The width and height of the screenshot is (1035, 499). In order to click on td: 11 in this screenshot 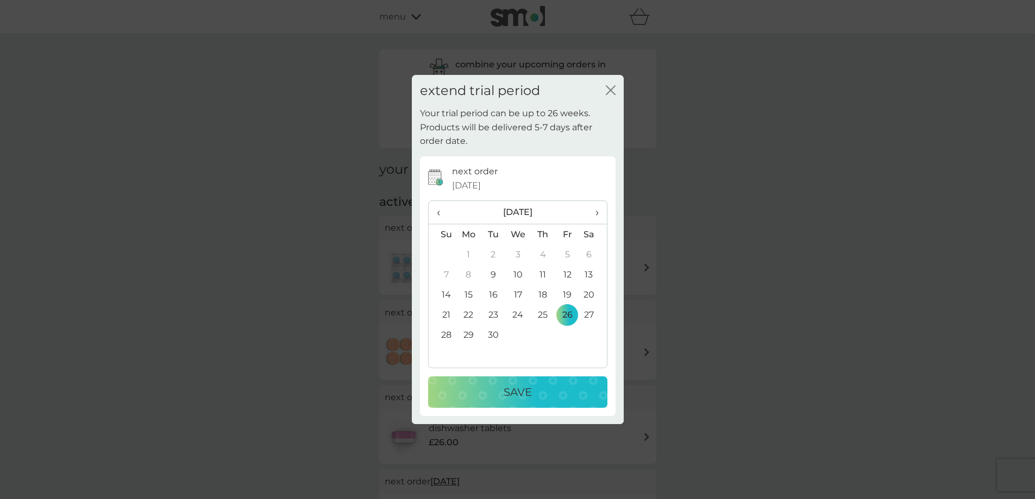, I will do `click(542, 274)`.